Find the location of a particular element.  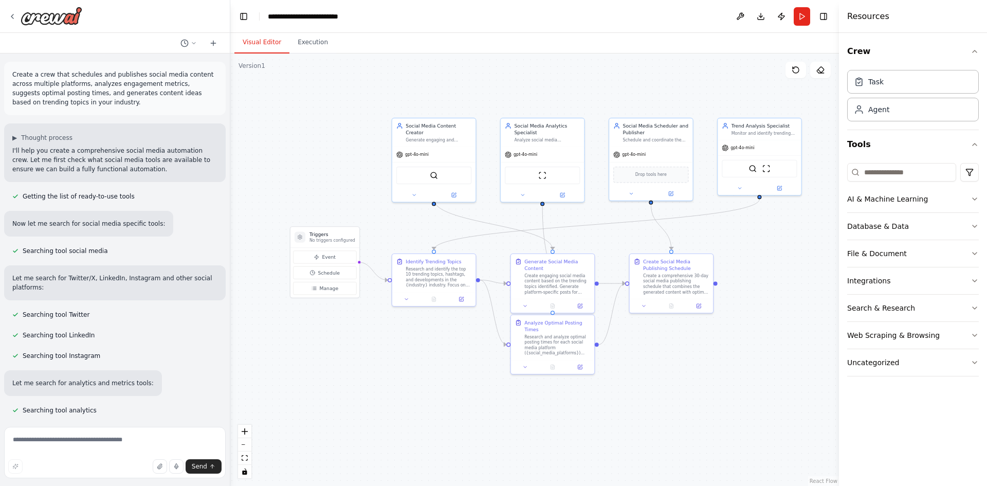

button: Crew is located at coordinates (913, 51).